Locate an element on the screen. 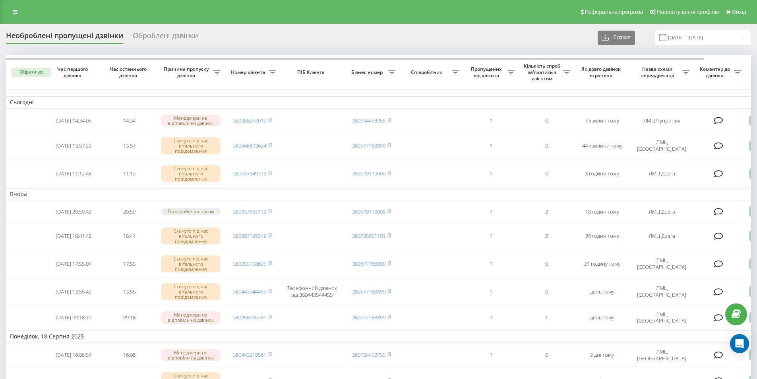  span: Назва схеми переадресації is located at coordinates (658, 72).